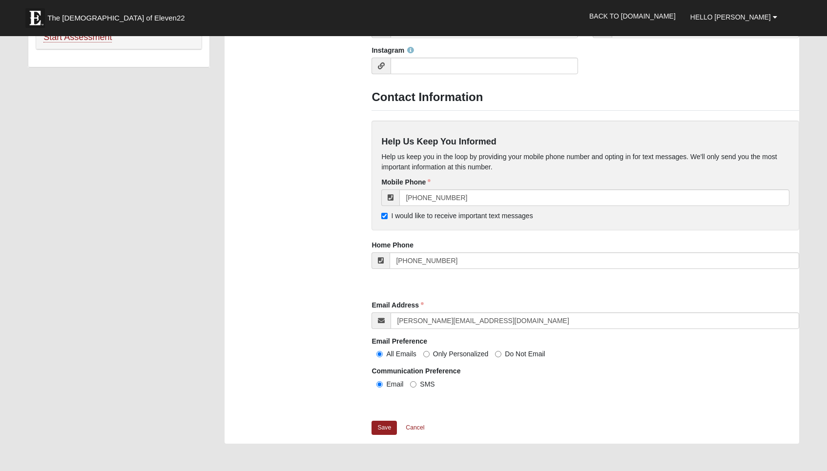 Image resolution: width=827 pixels, height=471 pixels. I want to click on span: Do Not Email, so click(525, 354).